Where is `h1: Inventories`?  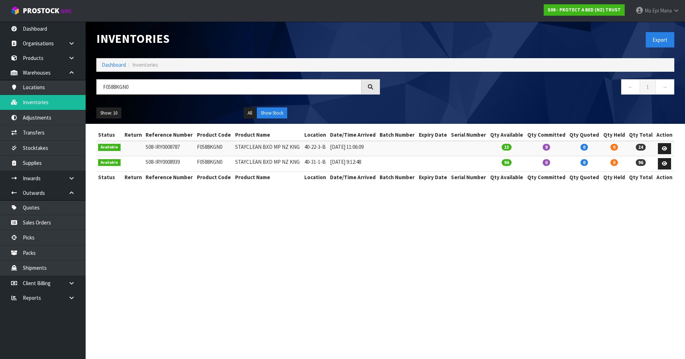
h1: Inventories is located at coordinates (238, 39).